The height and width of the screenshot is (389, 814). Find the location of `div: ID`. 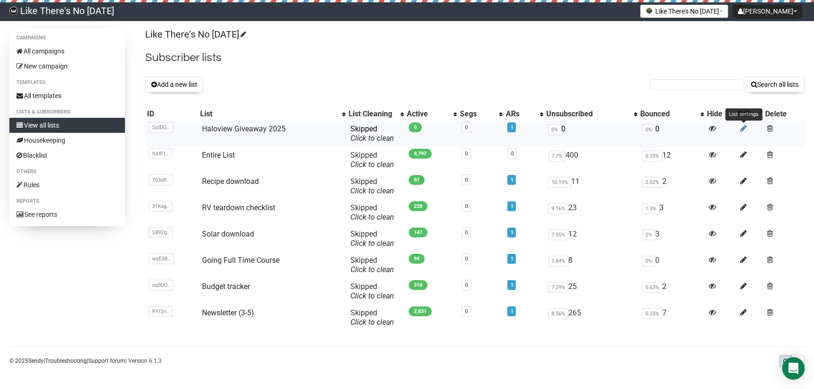

div: ID is located at coordinates (171, 114).